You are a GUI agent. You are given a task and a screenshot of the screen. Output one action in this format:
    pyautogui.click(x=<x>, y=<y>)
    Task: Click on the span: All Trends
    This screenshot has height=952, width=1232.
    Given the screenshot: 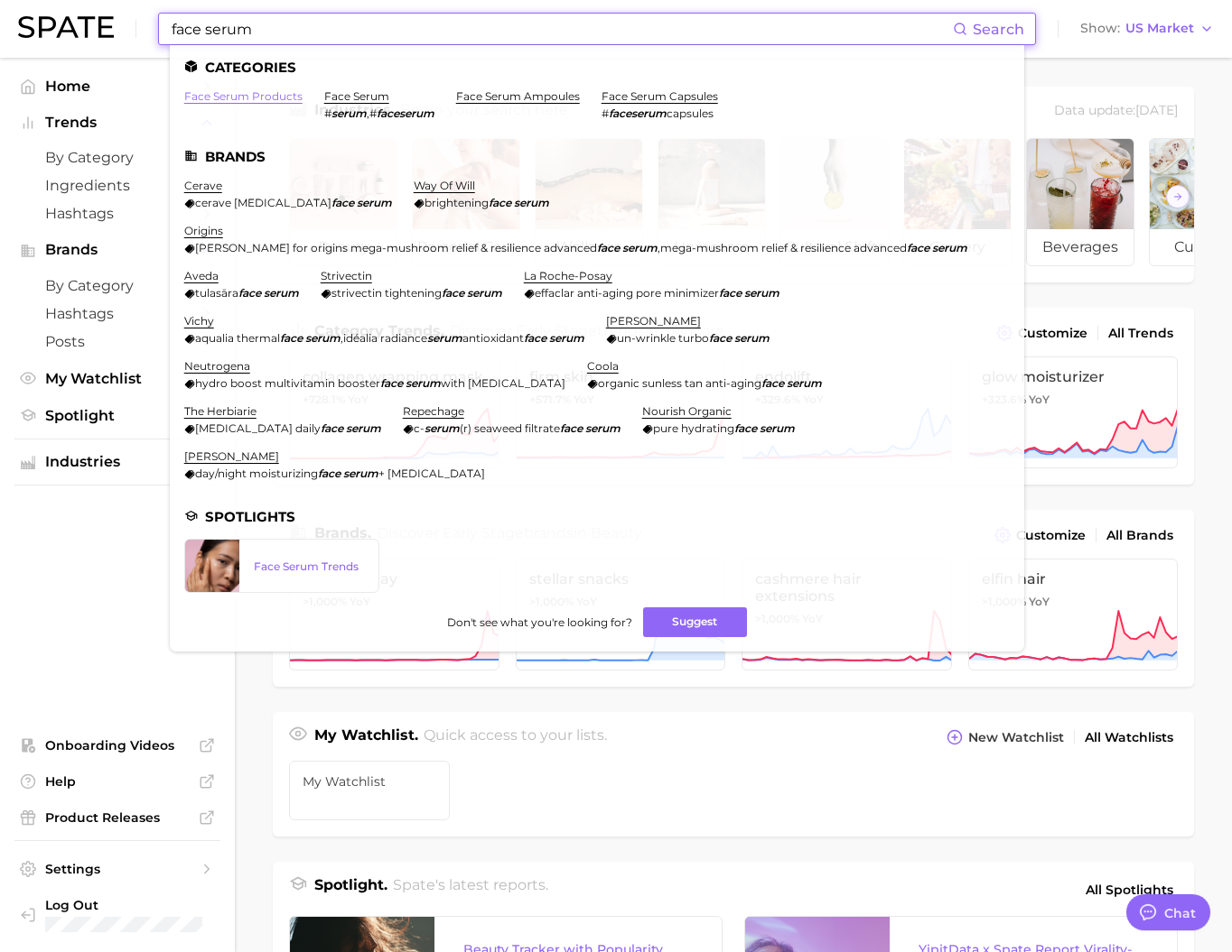 What is the action you would take?
    pyautogui.click(x=1141, y=333)
    